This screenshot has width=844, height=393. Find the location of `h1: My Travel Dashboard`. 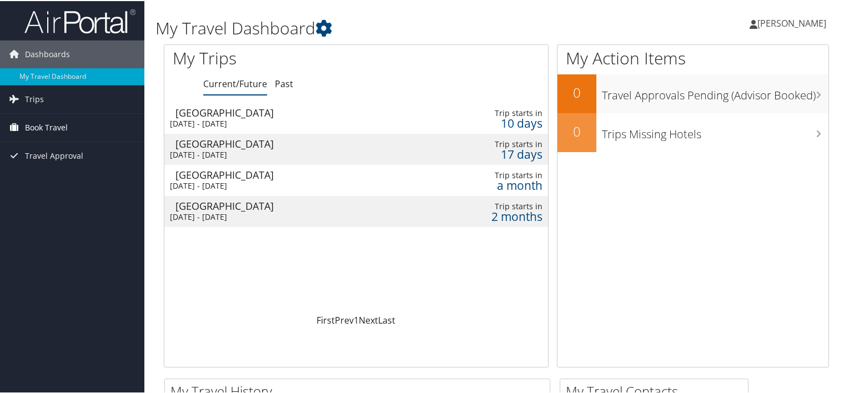

h1: My Travel Dashboard is located at coordinates (383, 27).